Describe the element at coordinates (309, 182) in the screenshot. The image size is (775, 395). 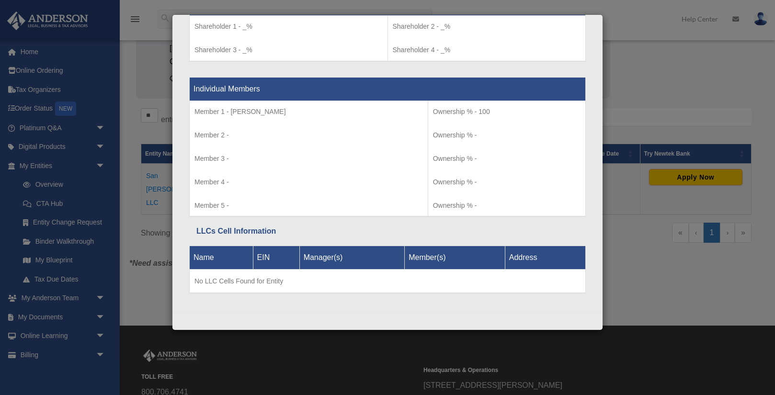
I see `p: Member 4 -` at that location.